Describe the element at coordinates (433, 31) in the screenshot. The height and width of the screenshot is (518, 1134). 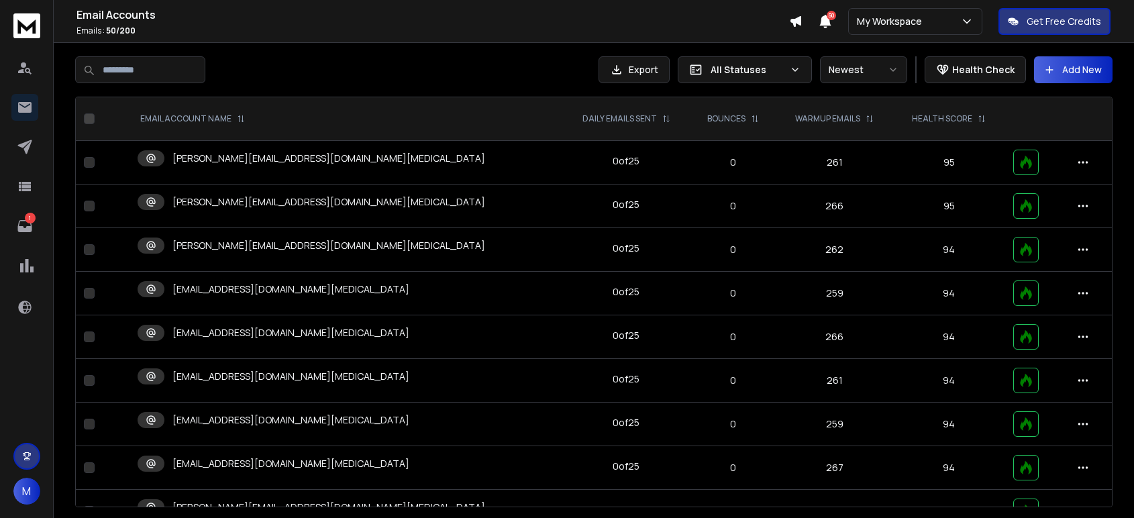
I see `p: Emails :` at that location.